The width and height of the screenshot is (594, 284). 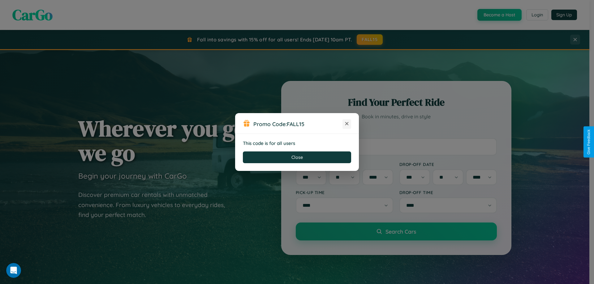 I want to click on b: FALL15, so click(x=295, y=124).